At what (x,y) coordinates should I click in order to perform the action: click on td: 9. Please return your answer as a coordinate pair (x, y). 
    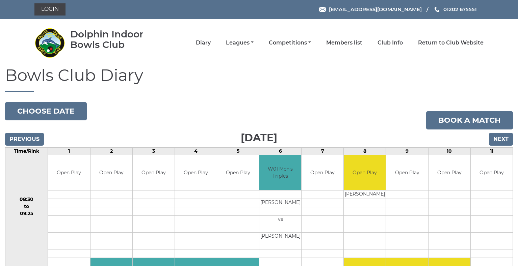
    Looking at the image, I should click on (407, 151).